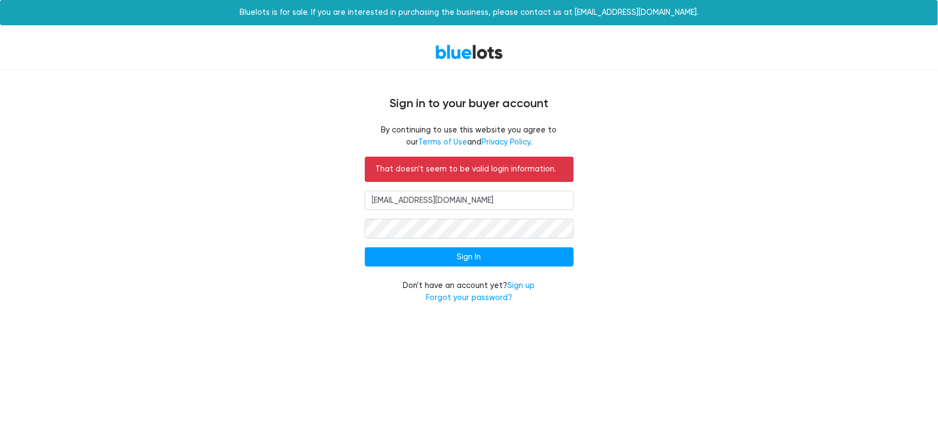 Image resolution: width=938 pixels, height=443 pixels. What do you see at coordinates (443, 142) in the screenshot?
I see `a: Terms of Use` at bounding box center [443, 142].